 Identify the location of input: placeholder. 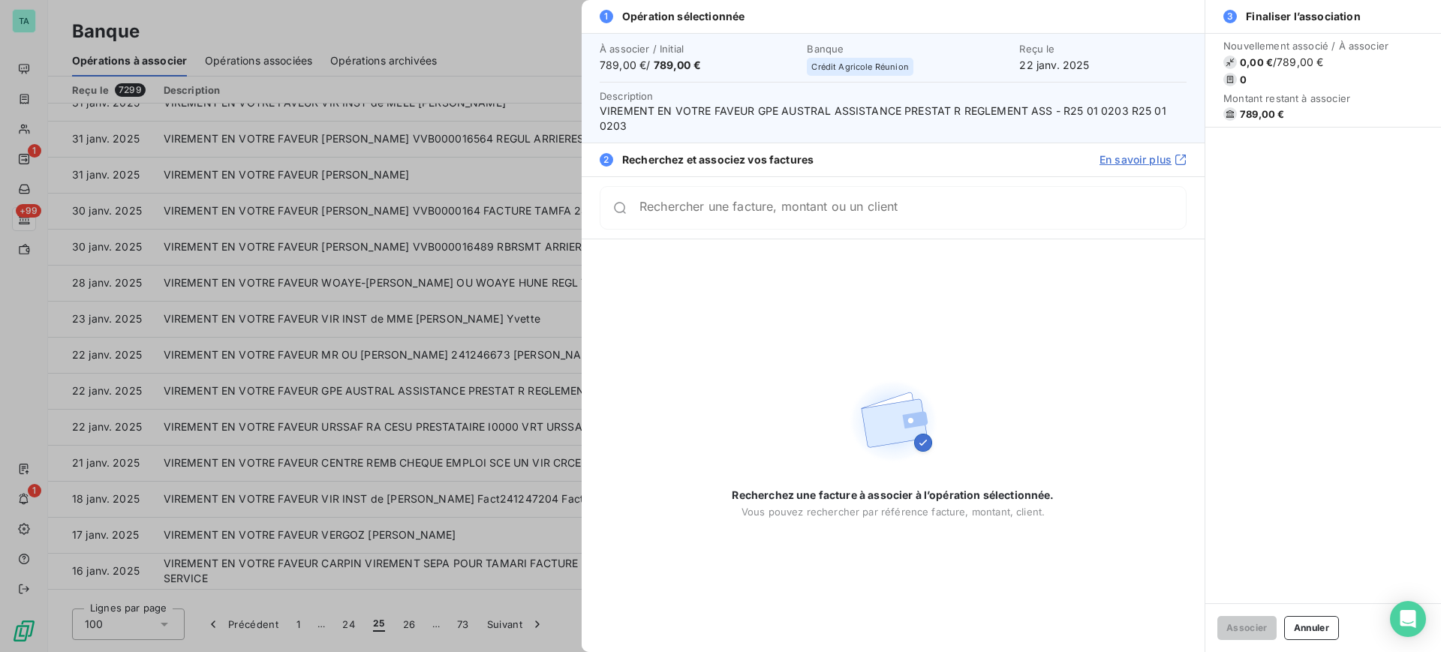
(913, 208).